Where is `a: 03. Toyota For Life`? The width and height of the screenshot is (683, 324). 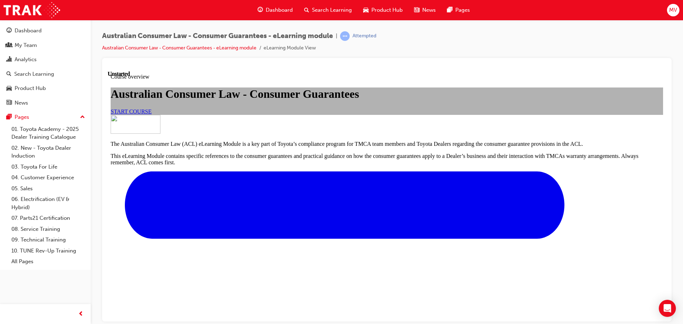
a: 03. Toyota For Life is located at coordinates (48, 167).